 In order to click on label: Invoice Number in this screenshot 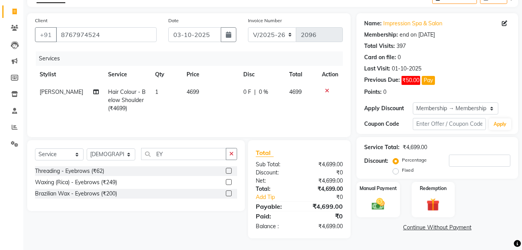, I will do `click(265, 21)`.